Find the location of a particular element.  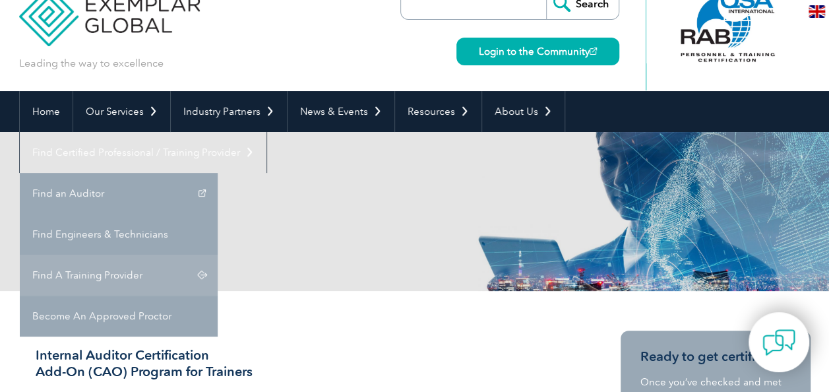

a: Find A Training Provider is located at coordinates (119, 275).